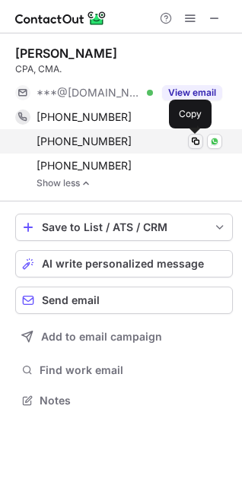 This screenshot has height=485, width=242. I want to click on button: Notes, so click(124, 401).